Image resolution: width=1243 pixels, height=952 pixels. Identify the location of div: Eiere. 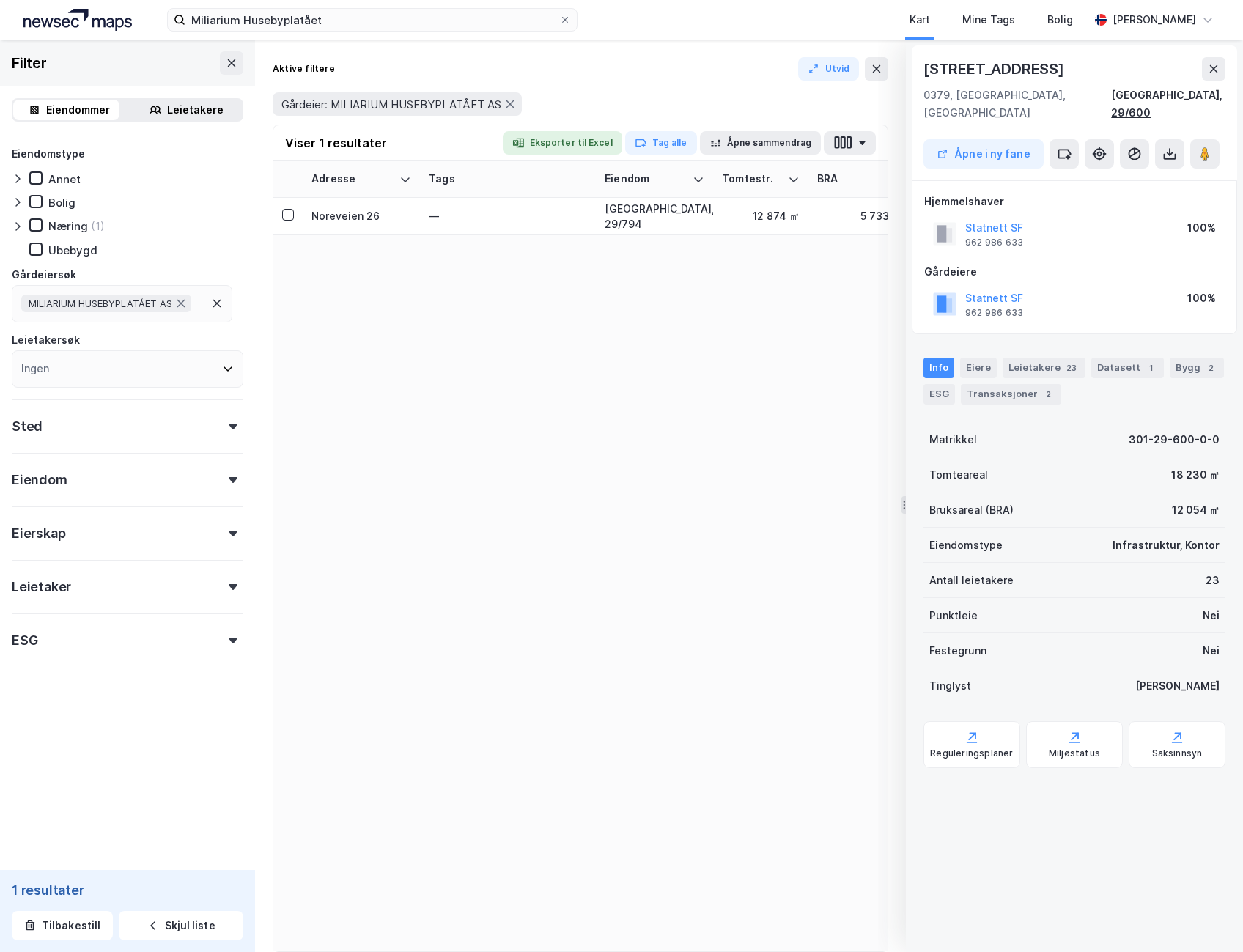
(978, 368).